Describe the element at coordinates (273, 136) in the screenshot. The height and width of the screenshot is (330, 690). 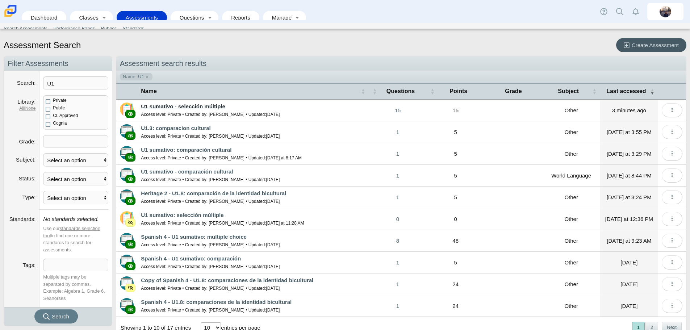
I see `time: Sep 22, 2025 at 8:24 AM` at that location.